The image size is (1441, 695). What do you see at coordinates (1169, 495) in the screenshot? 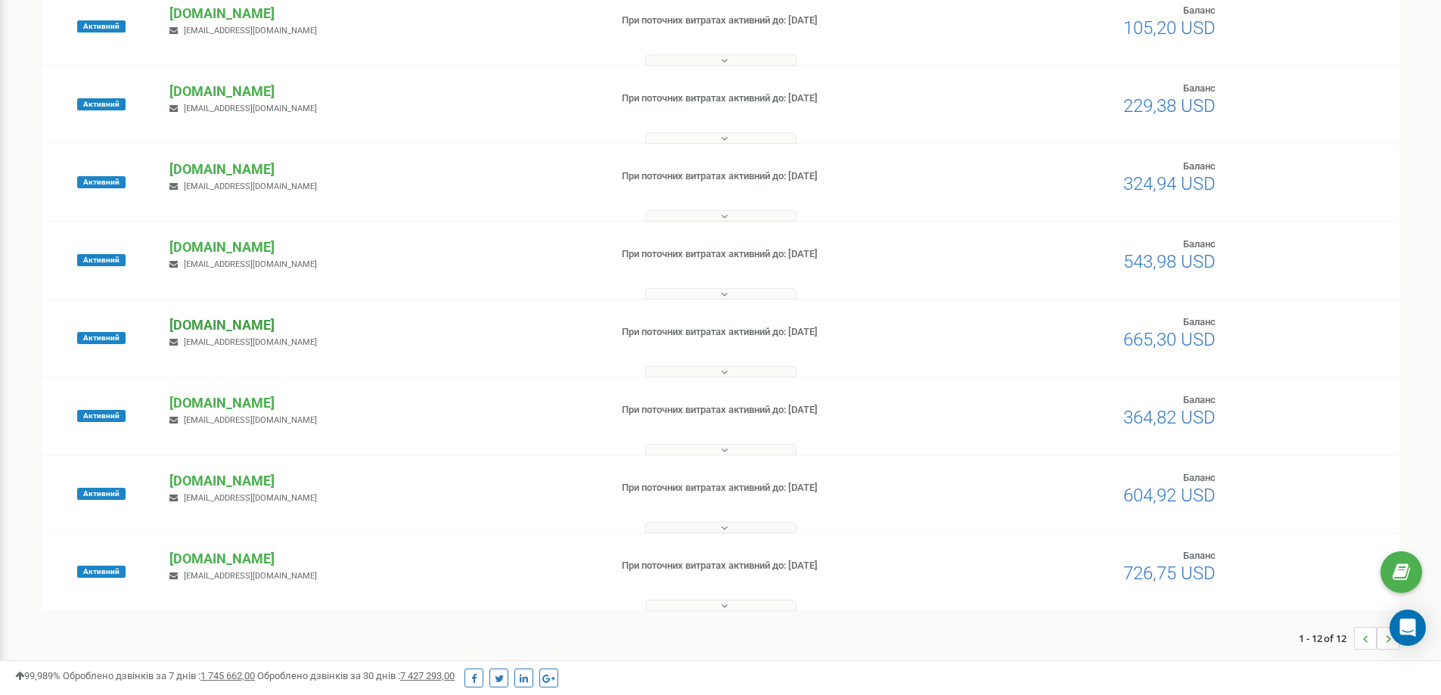
I see `span: 604,92 USD` at bounding box center [1169, 495].